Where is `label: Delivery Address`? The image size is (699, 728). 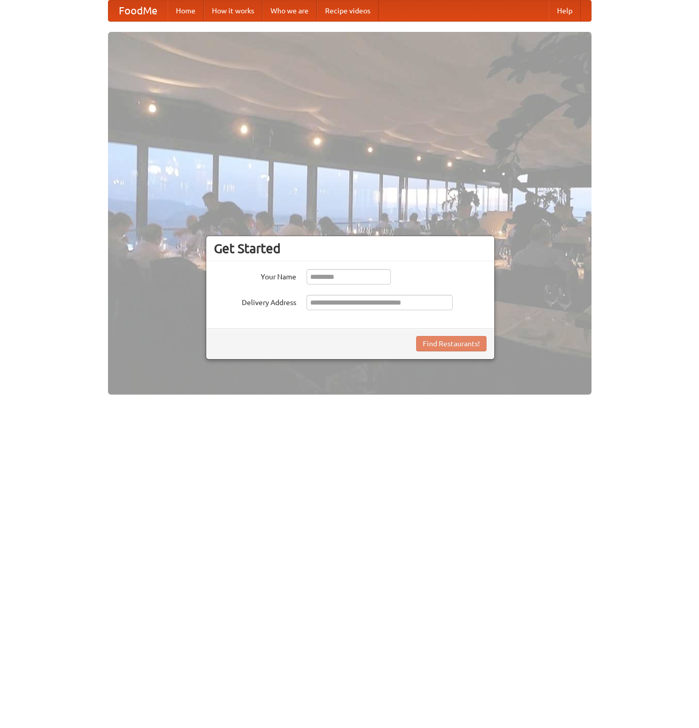 label: Delivery Address is located at coordinates (255, 301).